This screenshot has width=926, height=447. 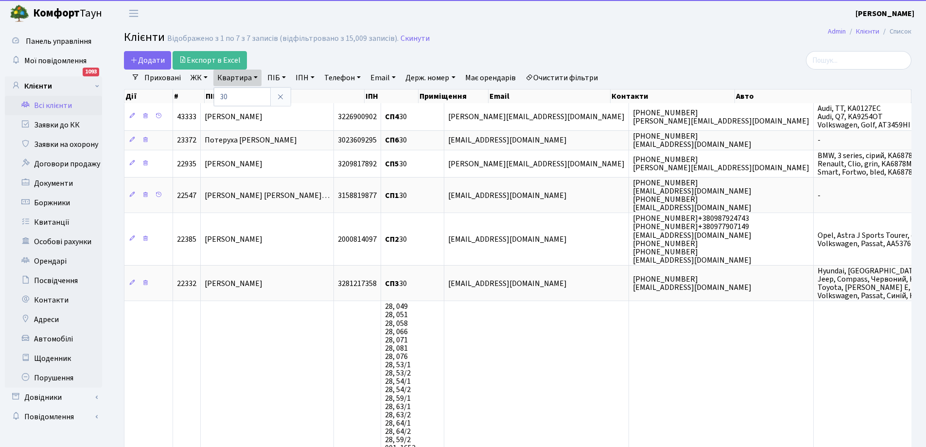 What do you see at coordinates (561, 78) in the screenshot?
I see `a: Очистити фільтри` at bounding box center [561, 78].